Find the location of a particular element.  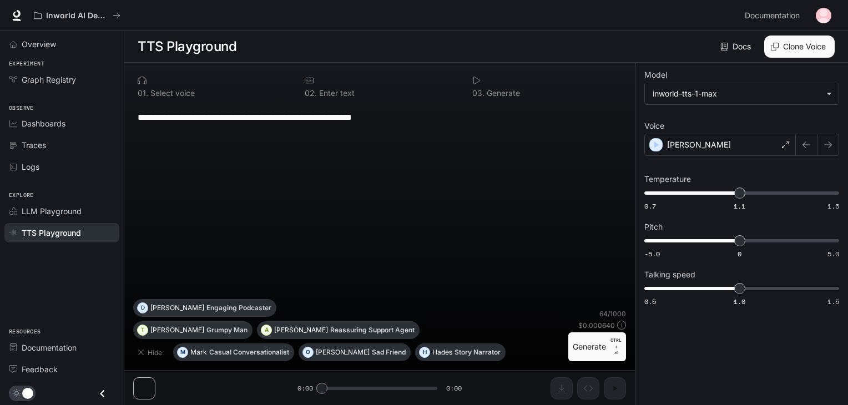

button: Close drawer is located at coordinates (102, 393).